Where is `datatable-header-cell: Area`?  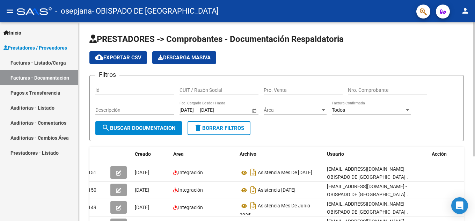 datatable-header-cell: Area is located at coordinates (204, 154).